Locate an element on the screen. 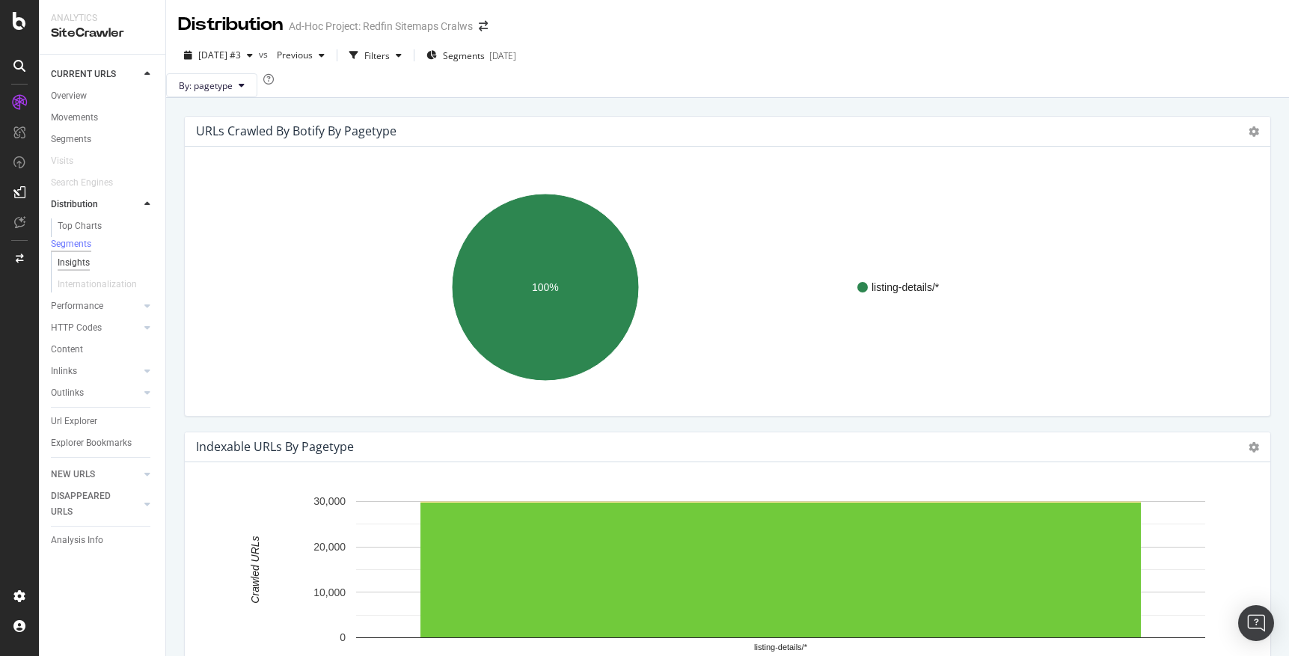 The width and height of the screenshot is (1289, 656). div: Overview is located at coordinates (69, 96).